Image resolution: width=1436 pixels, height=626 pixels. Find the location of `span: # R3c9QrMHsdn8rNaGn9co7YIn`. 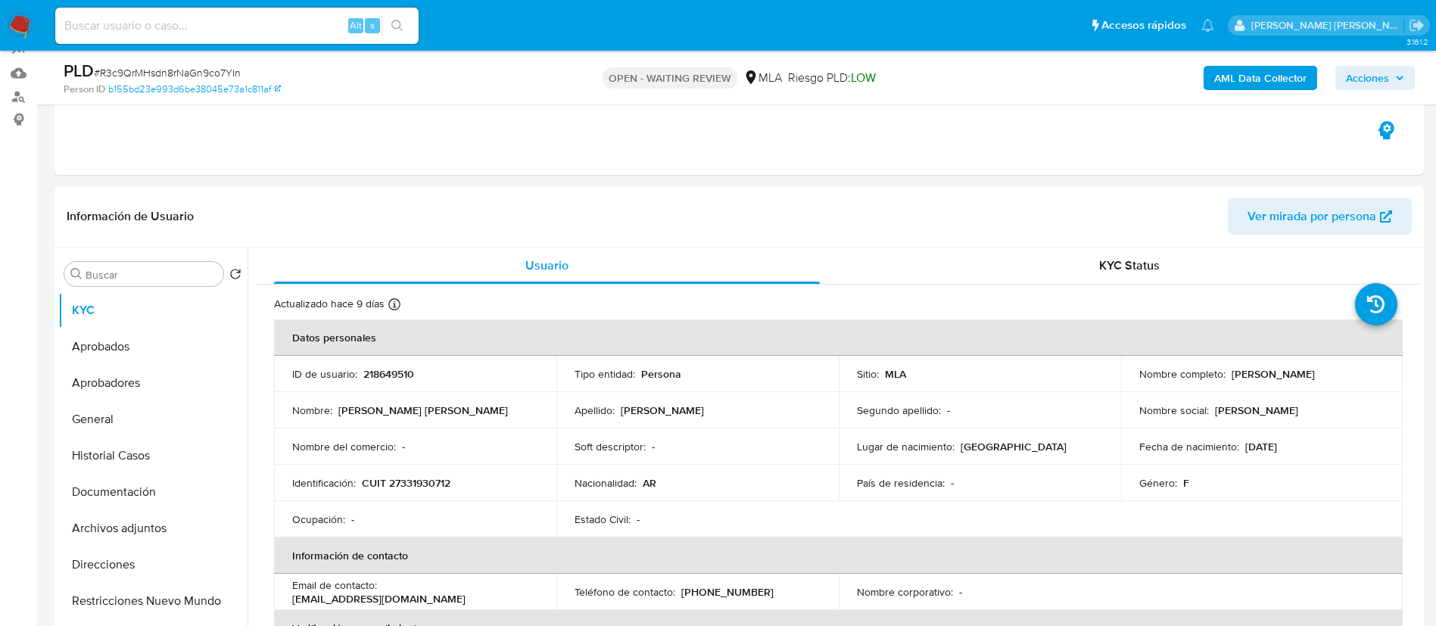

span: # R3c9QrMHsdn8rNaGn9co7YIn is located at coordinates (167, 73).